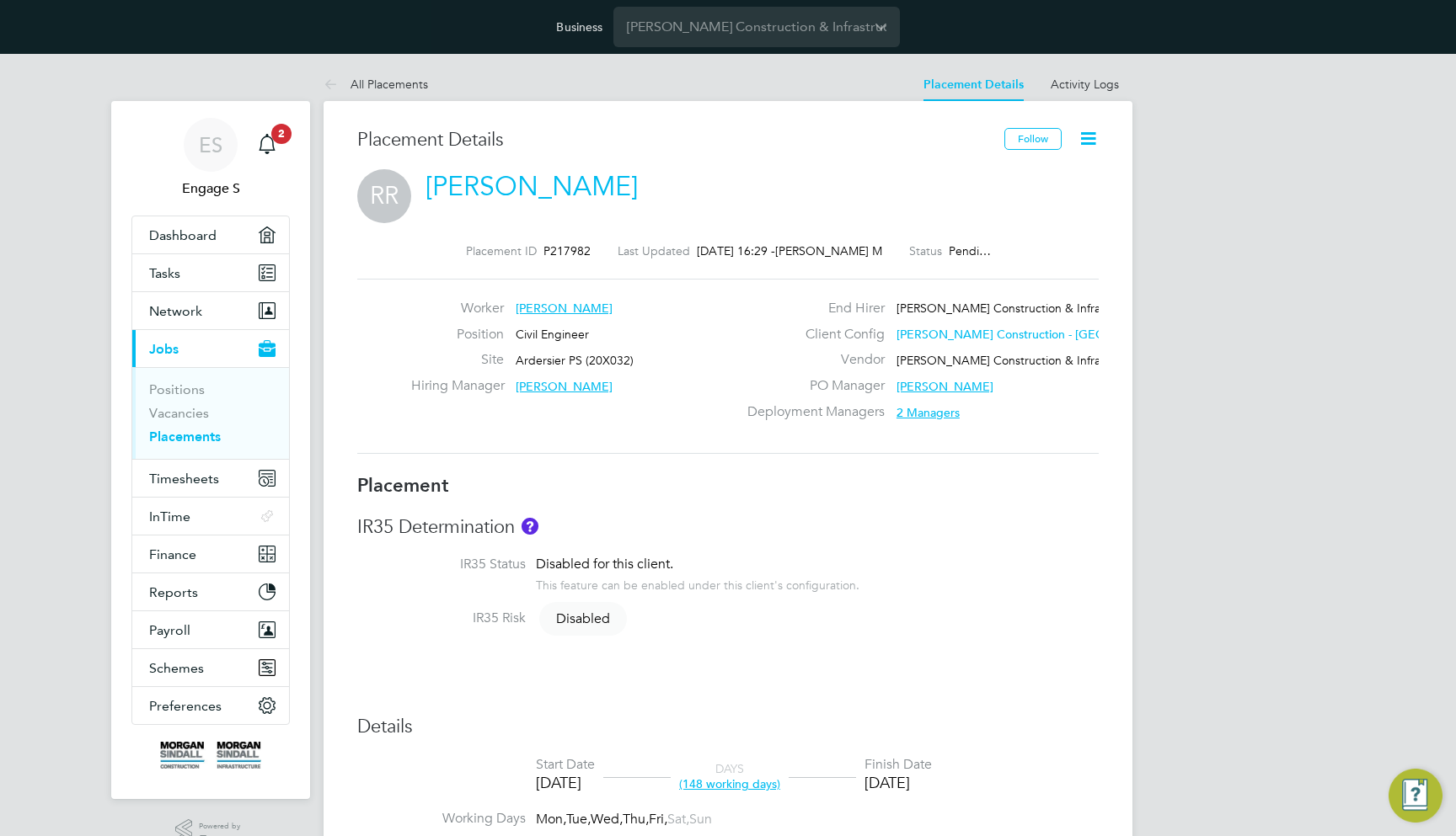  Describe the element at coordinates (179, 412) in the screenshot. I see `a: Vacancies` at that location.